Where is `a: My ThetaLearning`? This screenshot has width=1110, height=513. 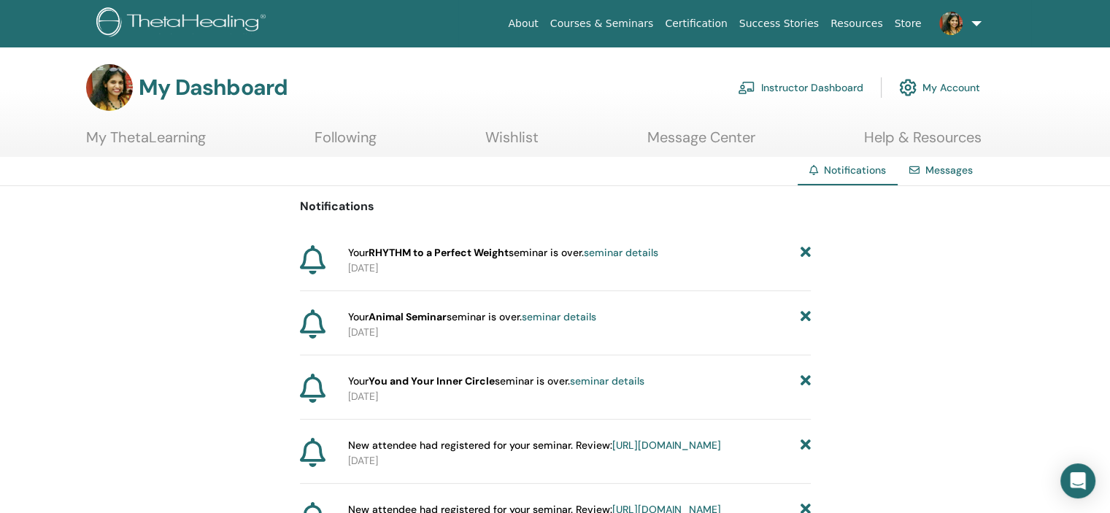 a: My ThetaLearning is located at coordinates (146, 142).